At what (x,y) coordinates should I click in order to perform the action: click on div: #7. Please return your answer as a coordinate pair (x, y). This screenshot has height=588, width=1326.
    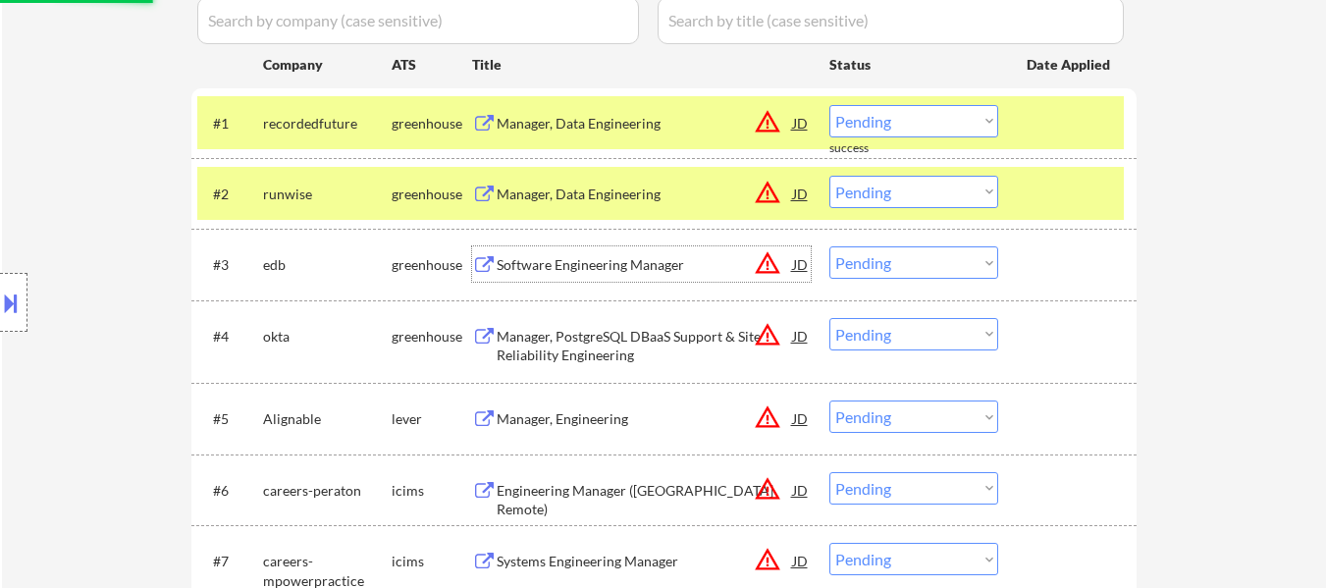
    Looking at the image, I should click on (230, 561).